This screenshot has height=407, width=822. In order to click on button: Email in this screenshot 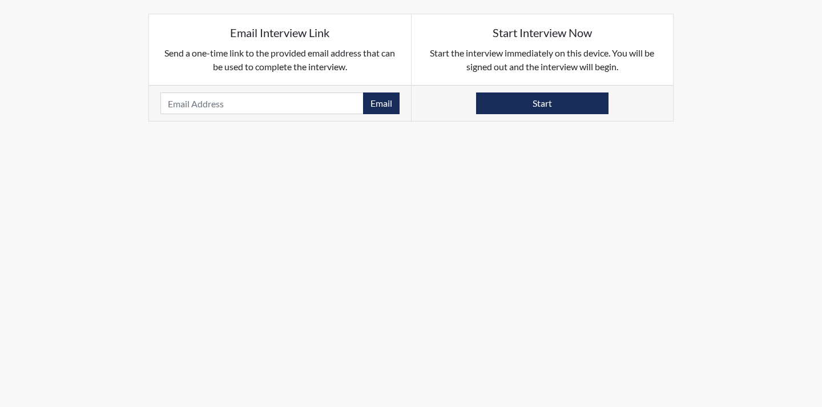, I will do `click(381, 103)`.